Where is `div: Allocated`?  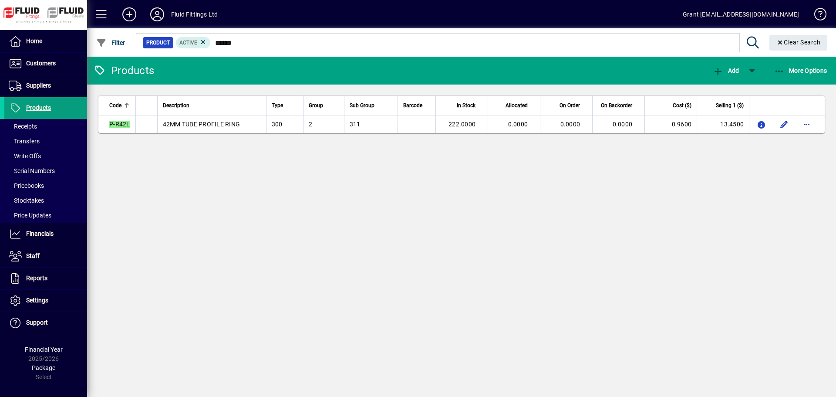
div: Allocated is located at coordinates (514, 105).